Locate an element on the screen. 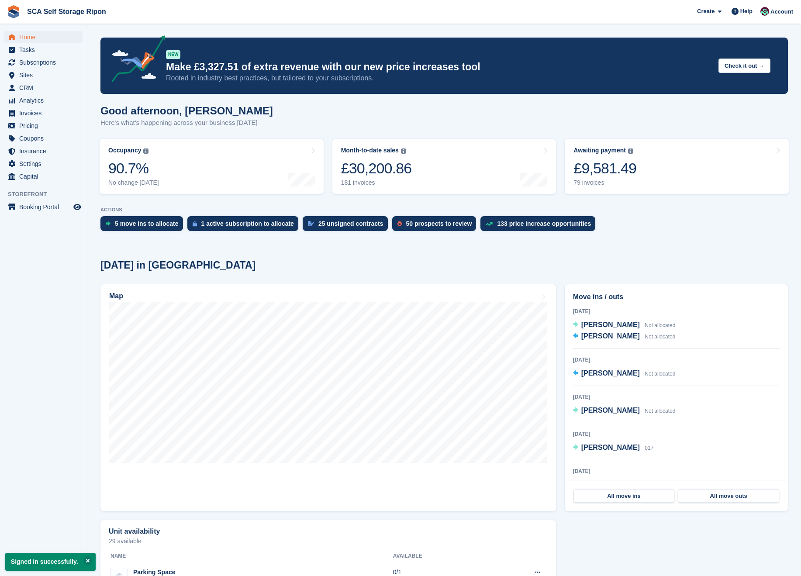 This screenshot has height=576, width=801. img: stora-icon-8386f47178a22dfd0bd8f6a31ec36ba5ce8667c1dd55bd0f319d3a0aa187defe.svg is located at coordinates (14, 12).